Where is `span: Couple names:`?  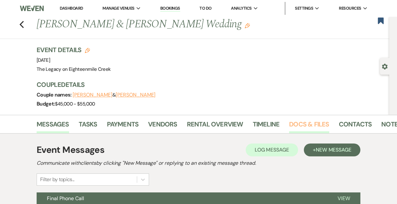
span: Couple names: is located at coordinates (55, 94).